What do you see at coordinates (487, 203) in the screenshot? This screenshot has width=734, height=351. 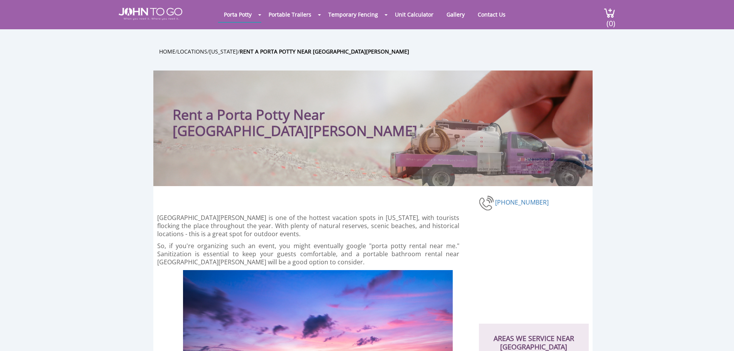 I see `img: phone-number` at bounding box center [487, 203].